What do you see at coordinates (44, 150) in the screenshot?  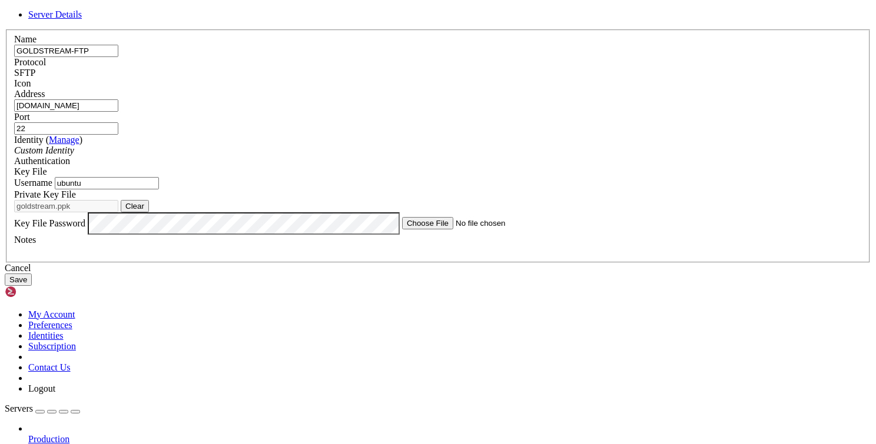 I see `i: Custom Identity` at bounding box center [44, 150].